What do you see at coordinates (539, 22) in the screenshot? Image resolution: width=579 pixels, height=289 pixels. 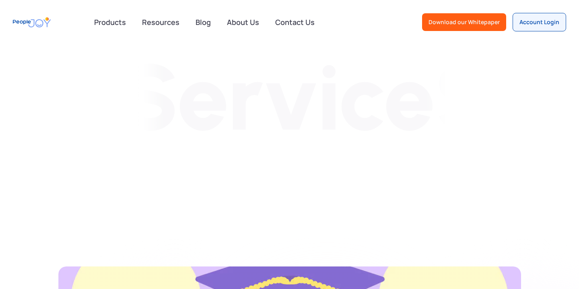 I see `div: Account Login` at bounding box center [539, 22].